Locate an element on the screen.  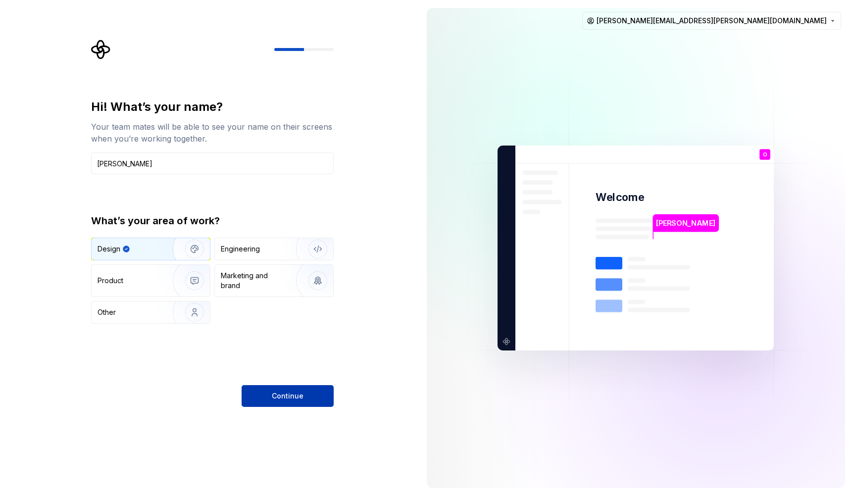
div: Design is located at coordinates (109, 249).